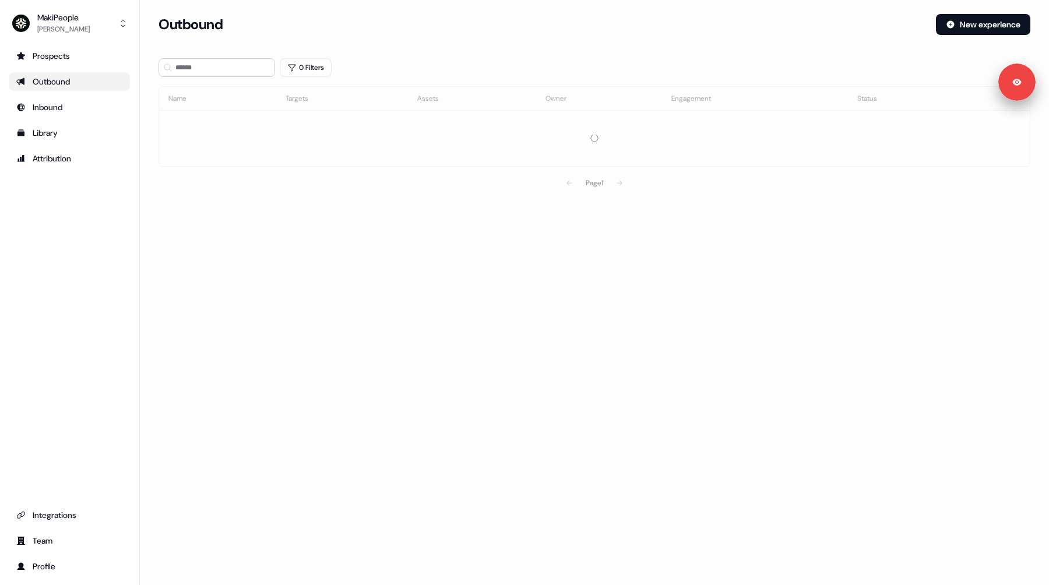  I want to click on div: Team, so click(69, 541).